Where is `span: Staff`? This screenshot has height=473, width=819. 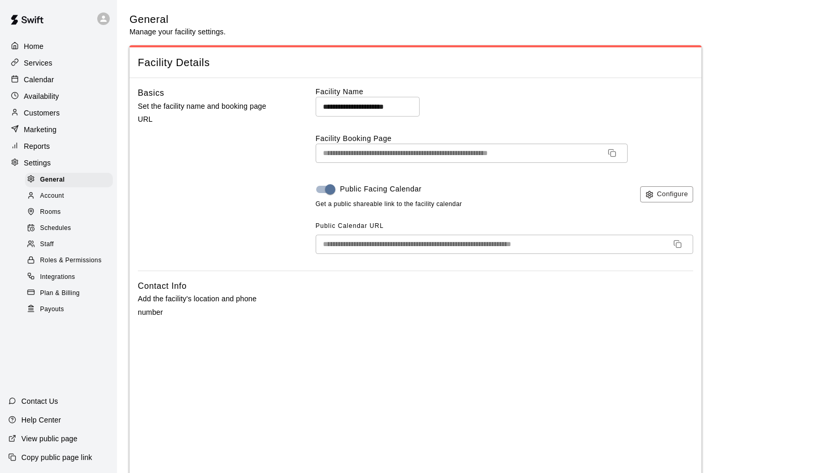
span: Staff is located at coordinates (47, 245).